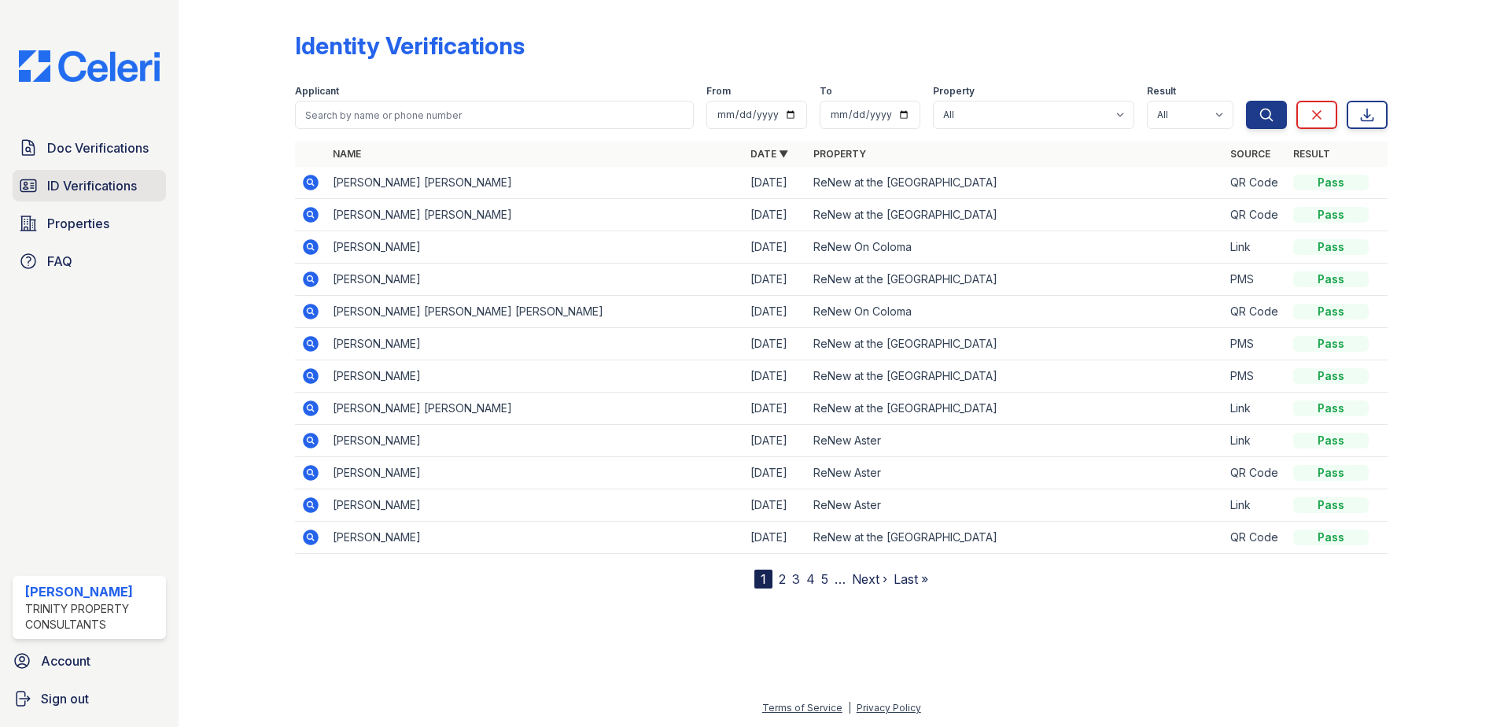 This screenshot has width=1504, height=727. What do you see at coordinates (769, 153) in the screenshot?
I see `a: Date ▼` at bounding box center [769, 153].